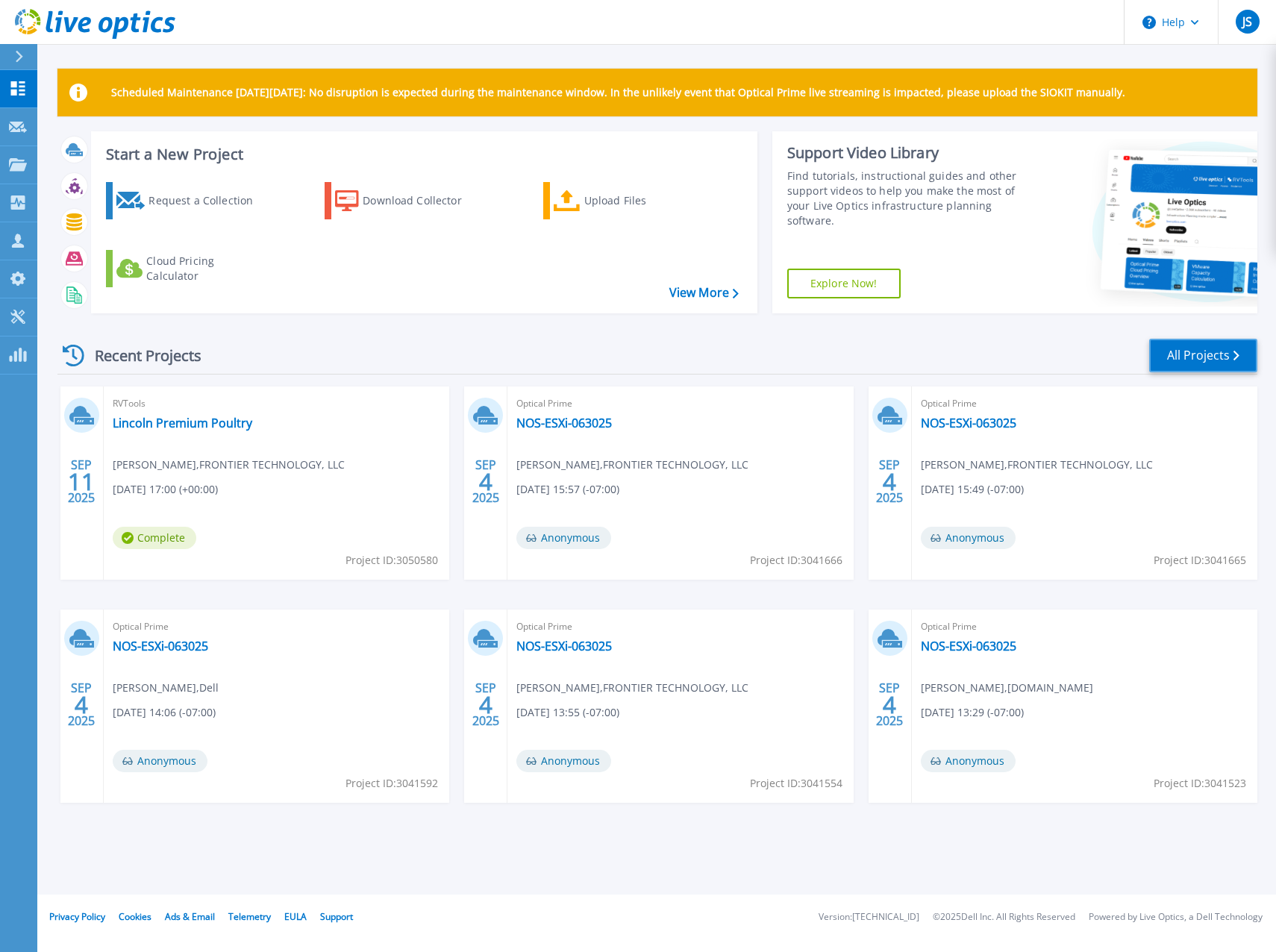 Image resolution: width=1276 pixels, height=952 pixels. Describe the element at coordinates (703, 293) in the screenshot. I see `a: View More` at that location.